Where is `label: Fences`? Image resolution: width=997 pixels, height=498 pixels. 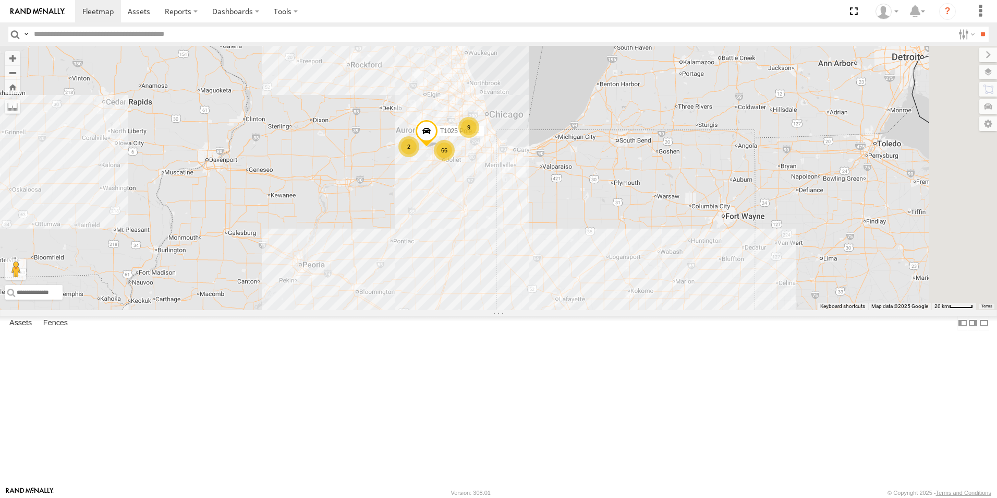 label: Fences is located at coordinates (55, 323).